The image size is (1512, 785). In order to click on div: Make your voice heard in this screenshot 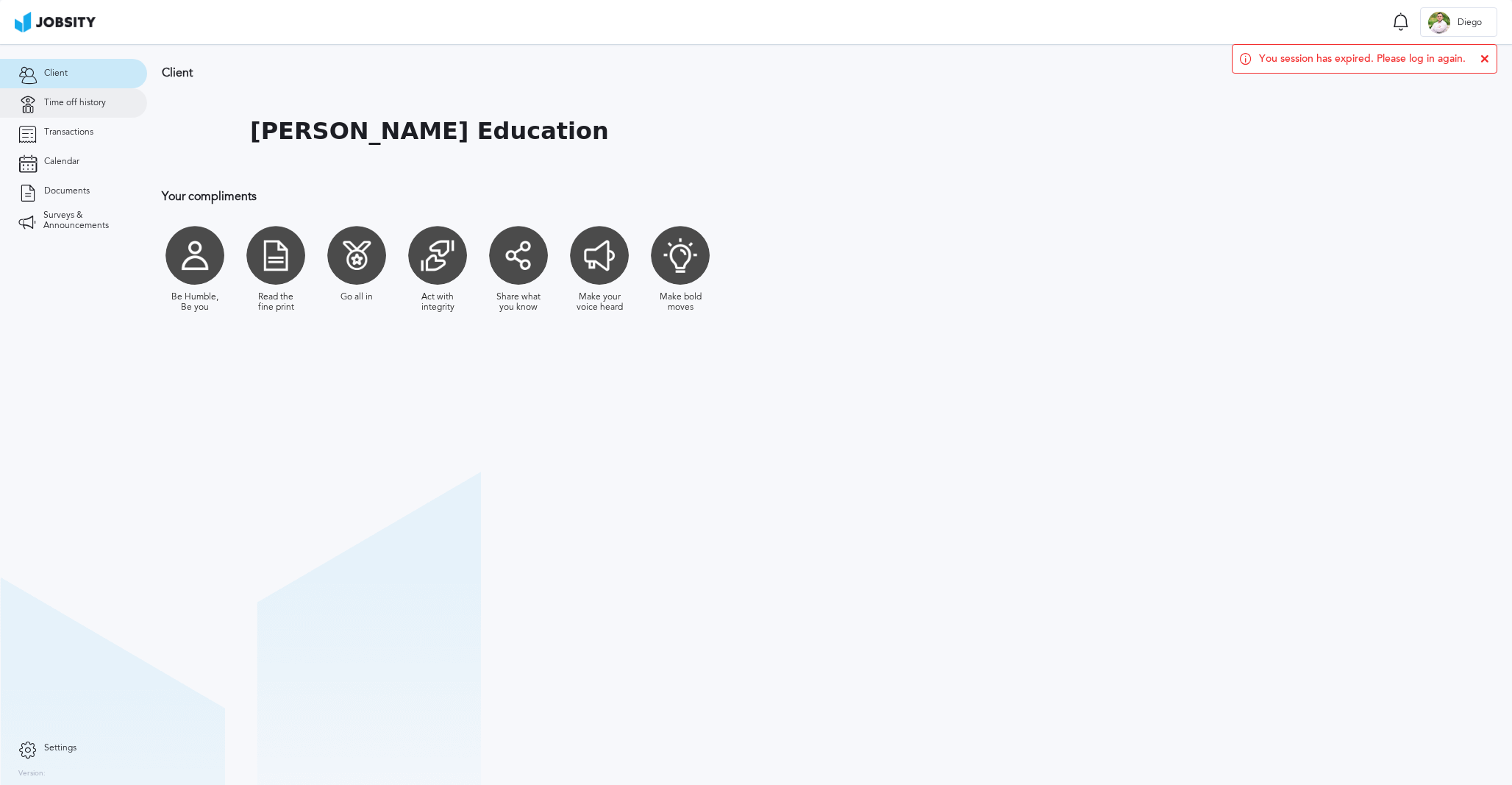, I will do `click(599, 302)`.